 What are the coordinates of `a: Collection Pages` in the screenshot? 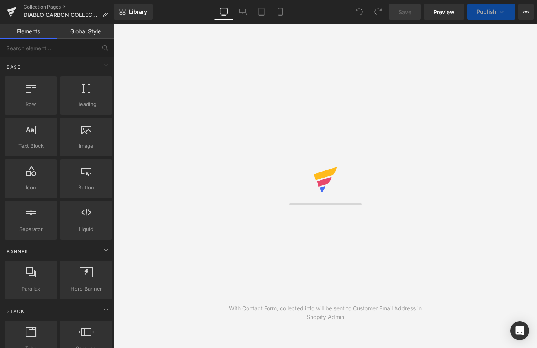 It's located at (69, 7).